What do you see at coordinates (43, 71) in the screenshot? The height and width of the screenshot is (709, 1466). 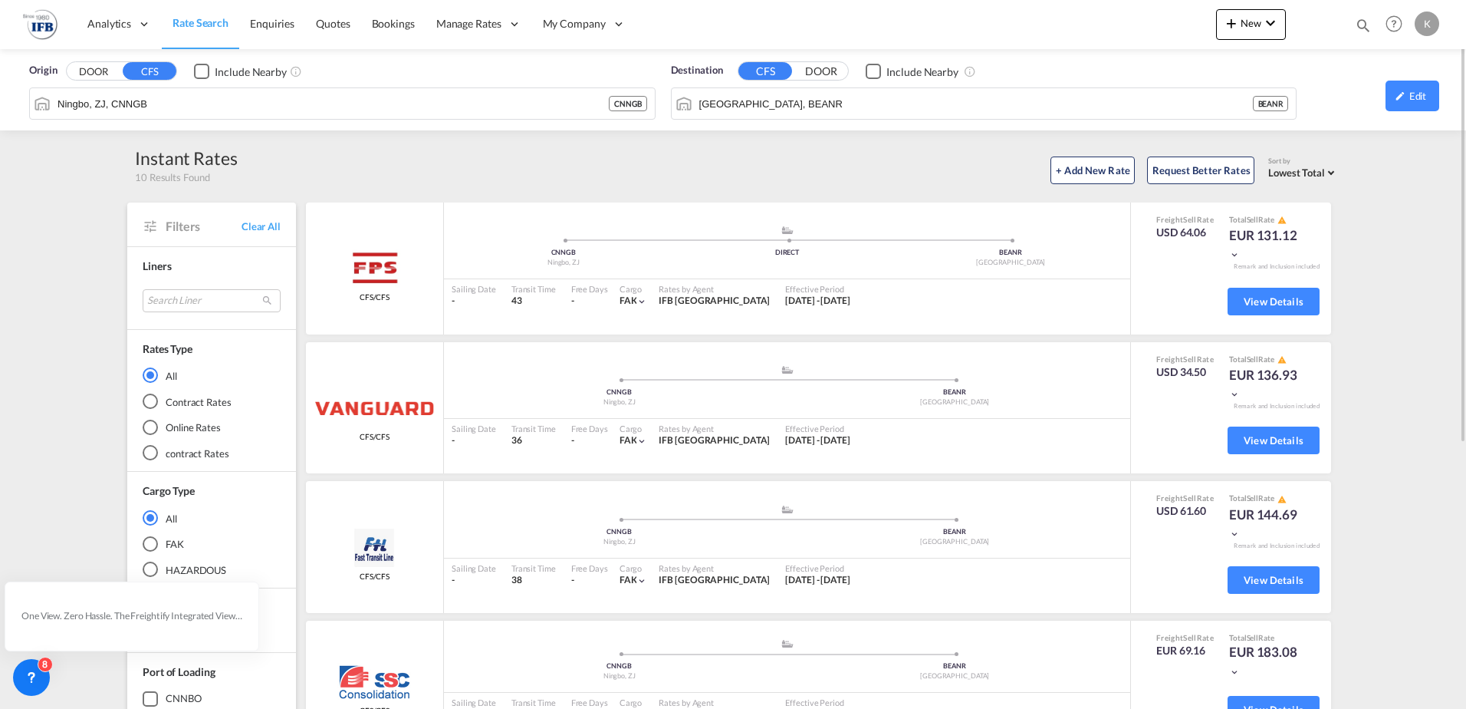 I see `span: Origin` at bounding box center [43, 71].